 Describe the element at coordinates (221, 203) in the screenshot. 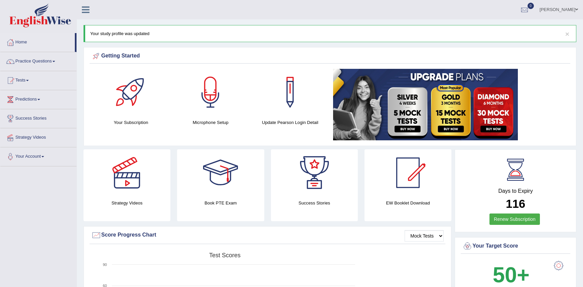

I see `h4: Book PTE Exam` at that location.